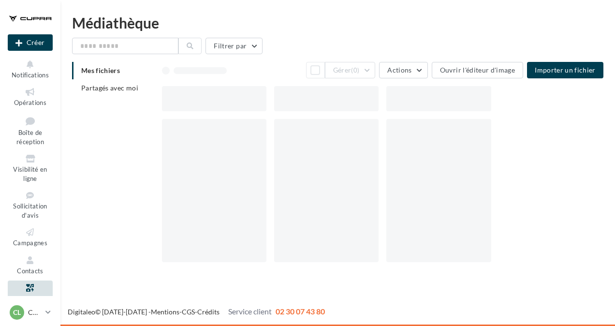 The height and width of the screenshot is (326, 615). What do you see at coordinates (355, 70) in the screenshot?
I see `span: (0)` at bounding box center [355, 70].